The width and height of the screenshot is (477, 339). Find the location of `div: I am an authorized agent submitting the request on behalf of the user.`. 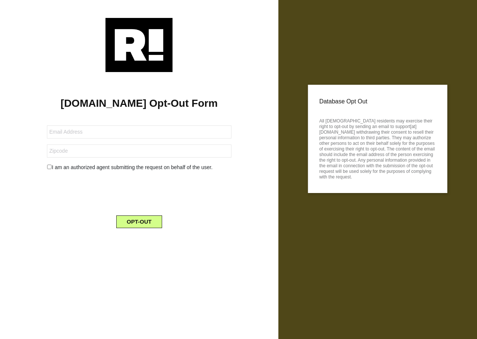

div: I am an authorized agent submitting the request on behalf of the user. is located at coordinates (139, 167).